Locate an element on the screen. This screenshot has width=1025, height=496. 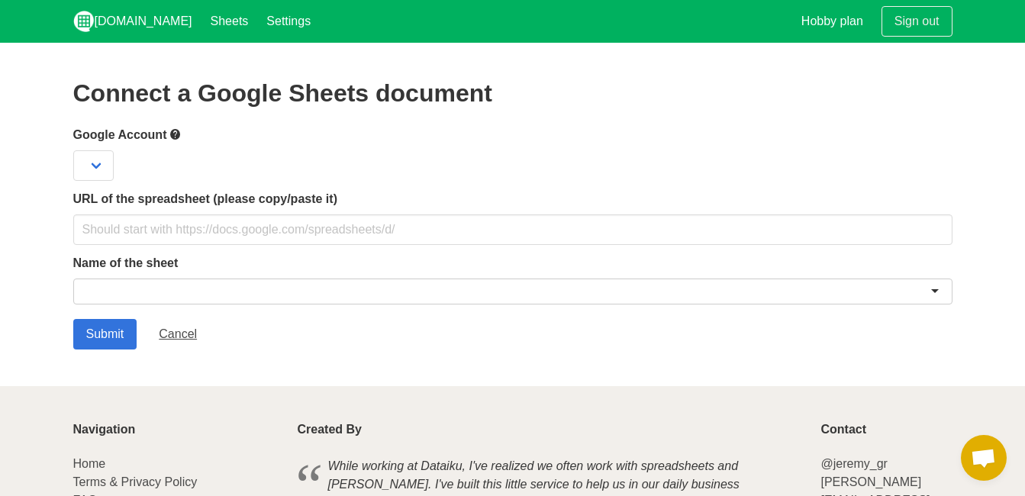
img: logo_v2_white.png is located at coordinates (84, 21).